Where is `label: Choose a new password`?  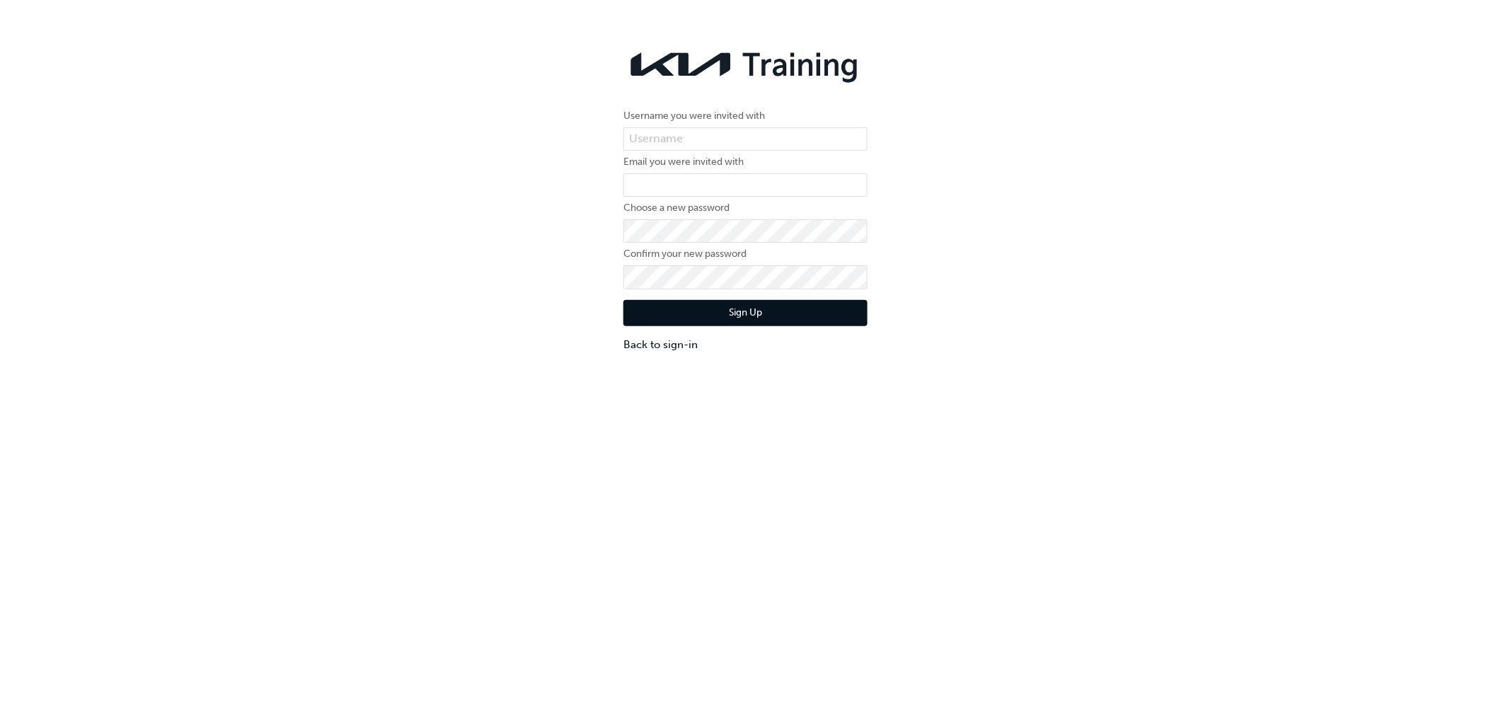 label: Choose a new password is located at coordinates (745, 208).